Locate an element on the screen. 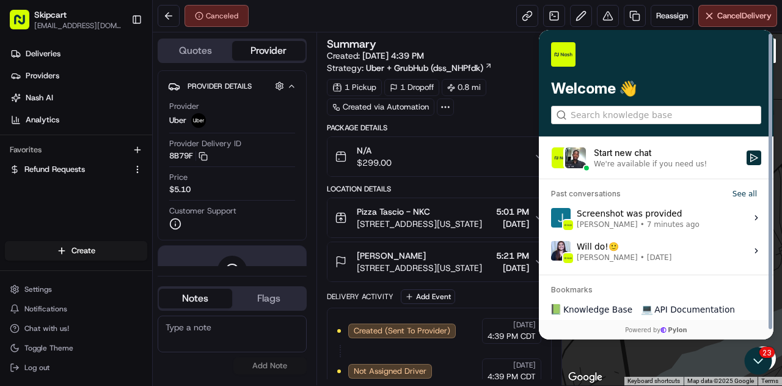 The image size is (782, 386). a: Uber + GrubHub (dss_NHPfdk) is located at coordinates (429, 68).